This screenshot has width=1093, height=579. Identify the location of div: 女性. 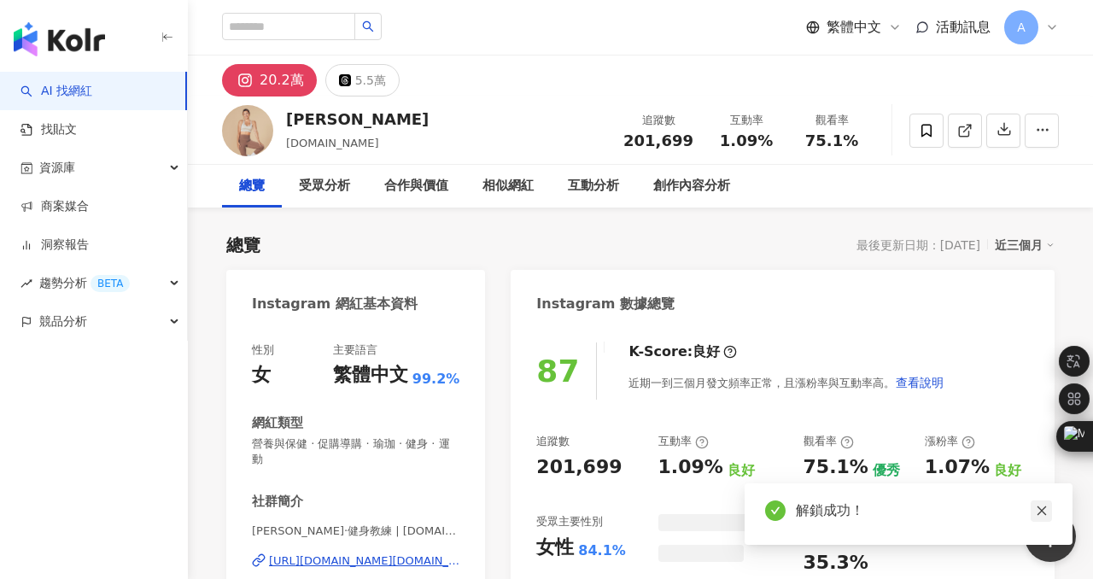
(555, 547).